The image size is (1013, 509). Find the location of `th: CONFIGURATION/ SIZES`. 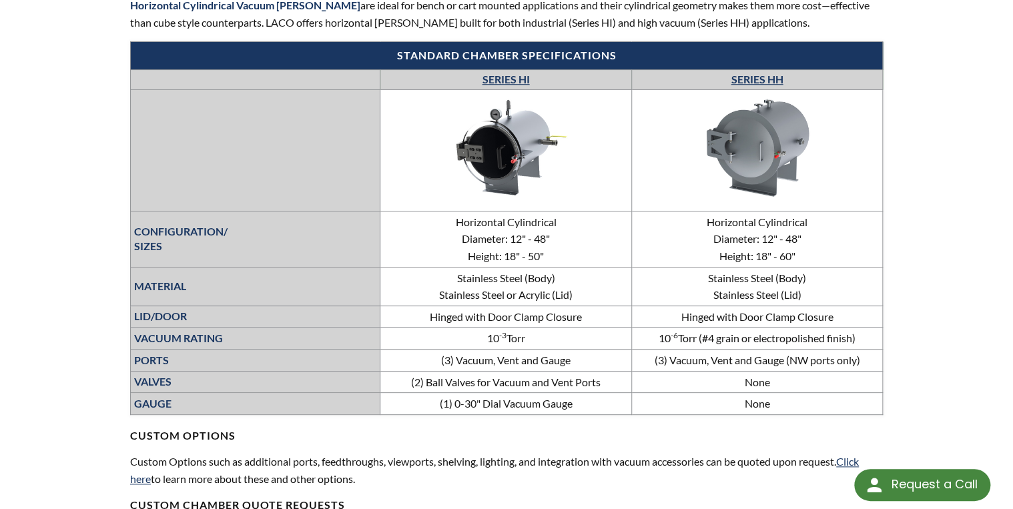

th: CONFIGURATION/ SIZES is located at coordinates (255, 239).